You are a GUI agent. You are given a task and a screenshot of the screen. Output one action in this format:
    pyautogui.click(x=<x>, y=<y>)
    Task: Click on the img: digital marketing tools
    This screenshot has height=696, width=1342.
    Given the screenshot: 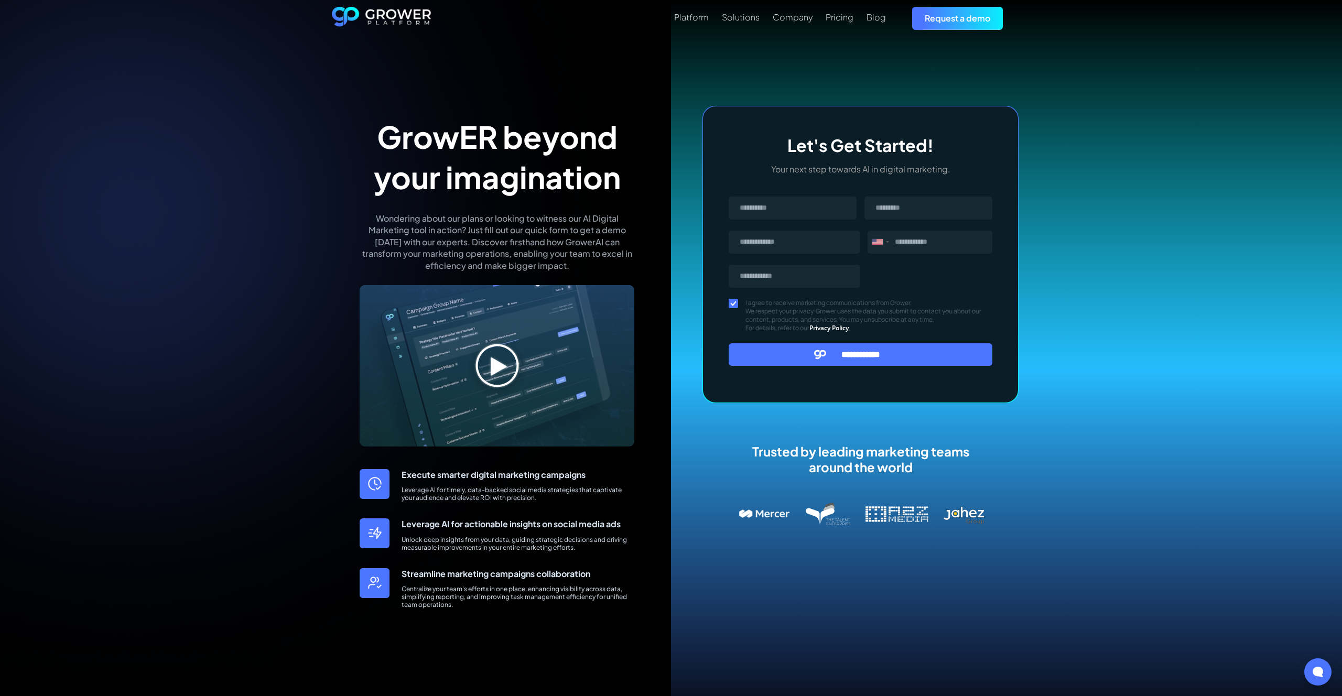 What is the action you would take?
    pyautogui.click(x=497, y=366)
    